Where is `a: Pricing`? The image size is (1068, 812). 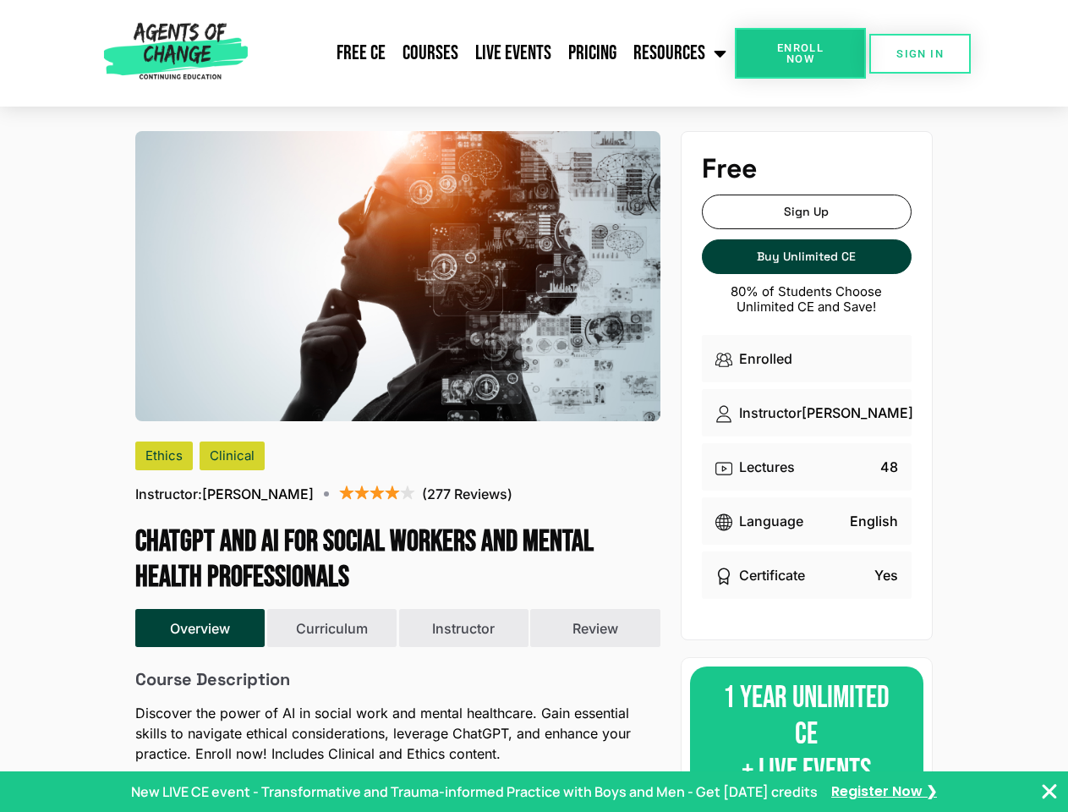
a: Pricing is located at coordinates (592, 53).